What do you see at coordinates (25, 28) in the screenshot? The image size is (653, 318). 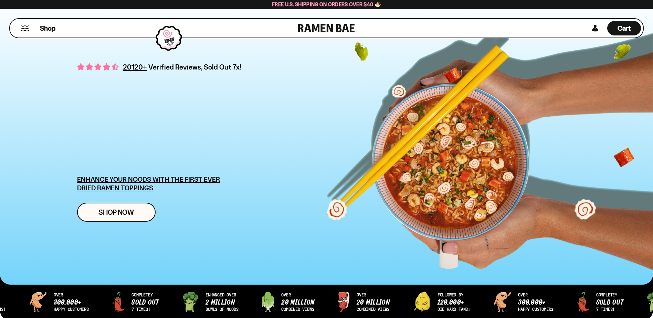 I see `button: Mobile Menu Trigger` at bounding box center [25, 28].